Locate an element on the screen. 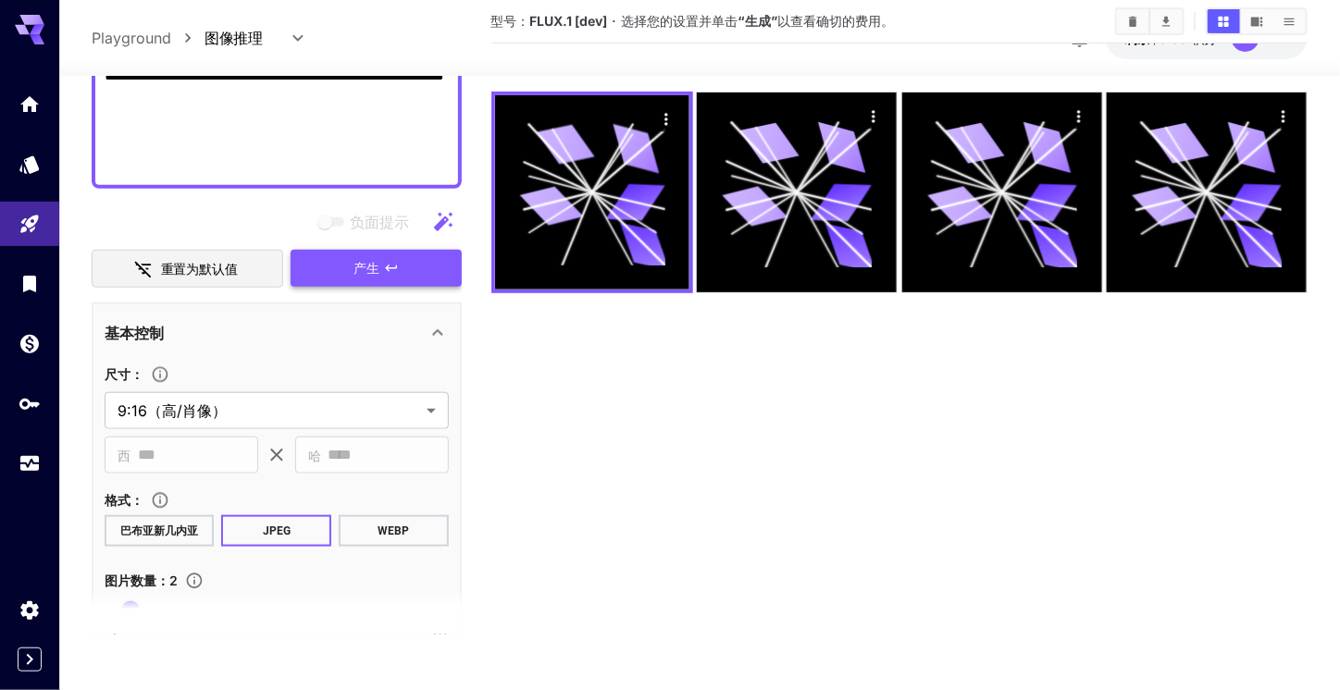 The height and width of the screenshot is (690, 1340). div: 家 is located at coordinates (30, 98).